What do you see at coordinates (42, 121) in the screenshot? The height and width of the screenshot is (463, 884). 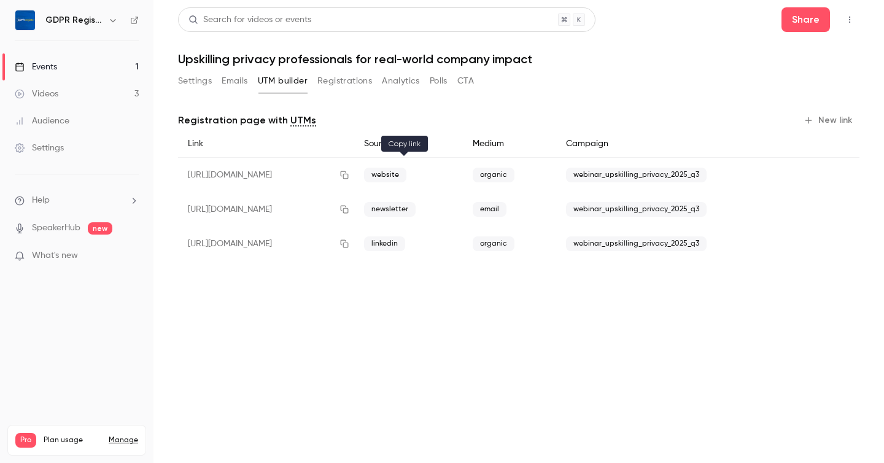 I see `div: Audience` at bounding box center [42, 121].